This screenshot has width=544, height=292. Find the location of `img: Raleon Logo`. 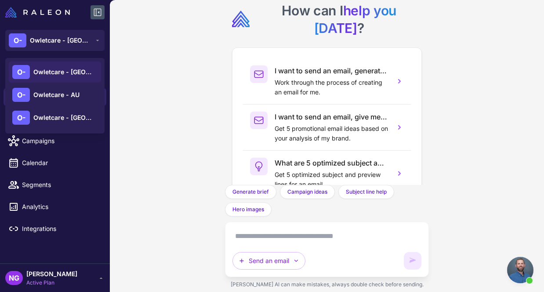

img: Raleon Logo is located at coordinates (37, 12).